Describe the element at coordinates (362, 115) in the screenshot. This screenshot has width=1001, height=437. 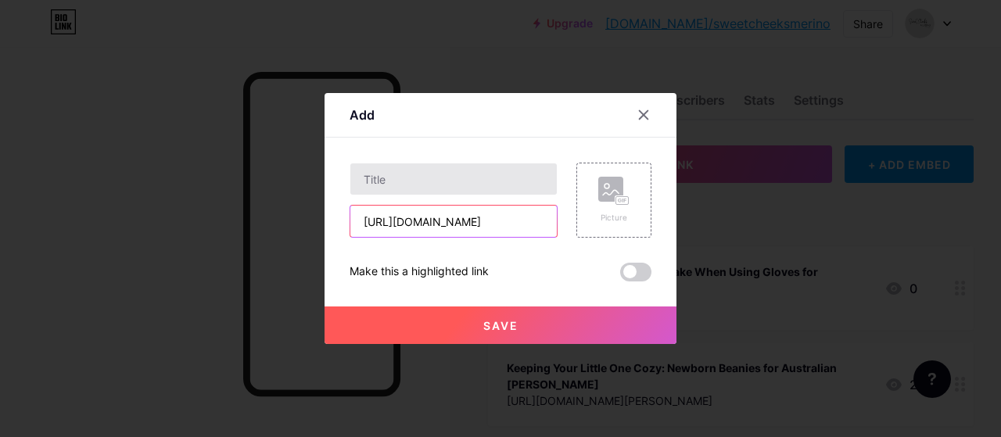
I see `div: Add` at that location.